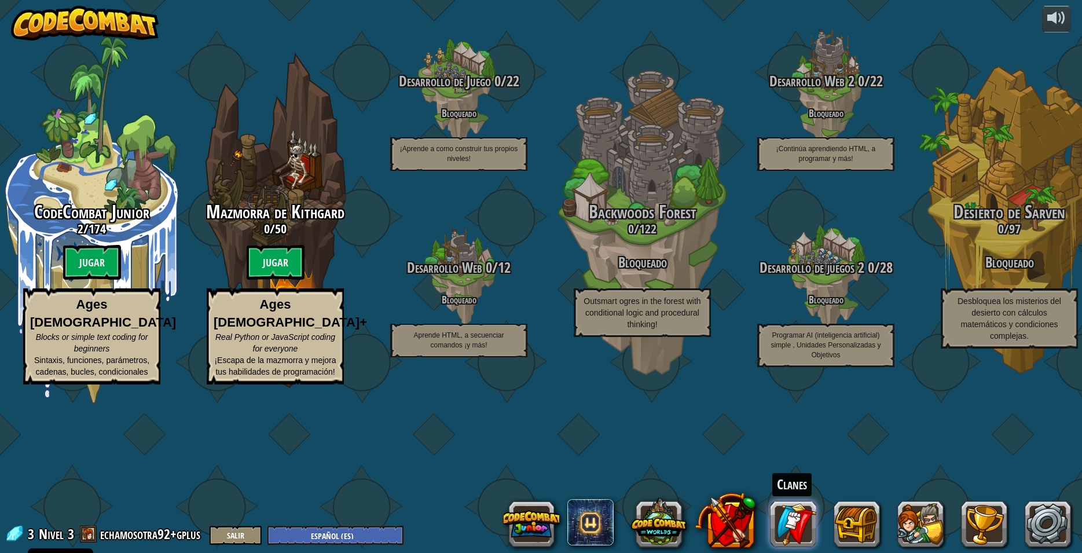 Image resolution: width=1082 pixels, height=553 pixels. What do you see at coordinates (445, 81) in the screenshot?
I see `span: Desarrollo de Juego` at bounding box center [445, 81].